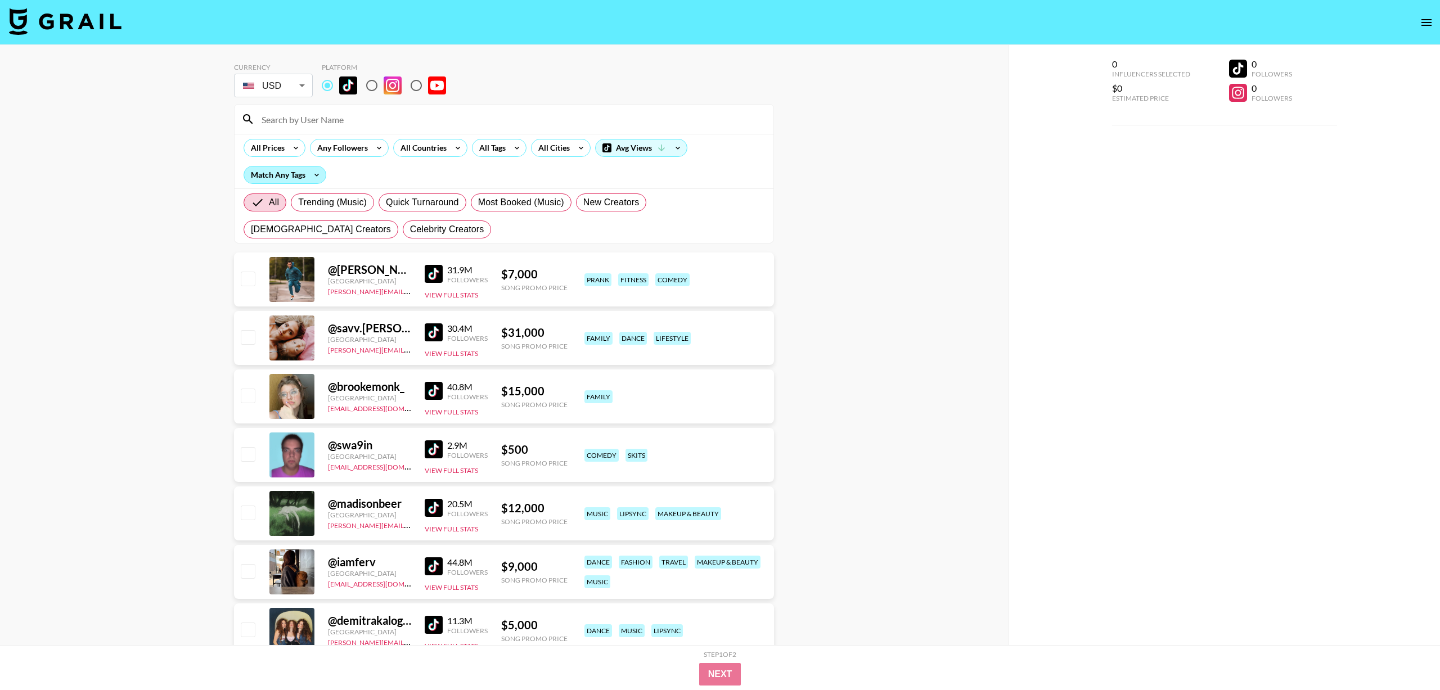 Image resolution: width=1440 pixels, height=690 pixels. Describe the element at coordinates (273, 86) in the screenshot. I see `div: USD` at that location.